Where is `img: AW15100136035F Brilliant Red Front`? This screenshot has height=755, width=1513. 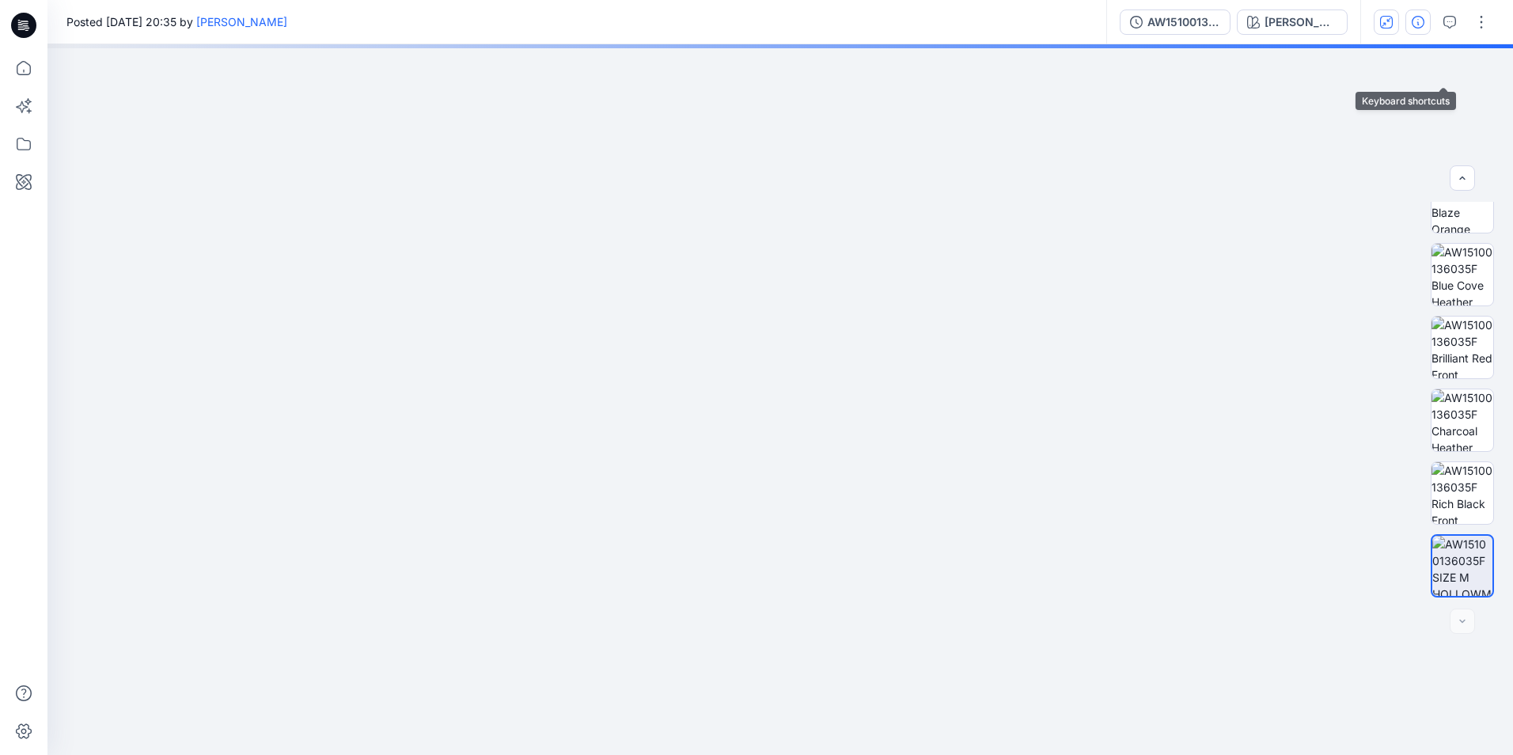
img: AW15100136035F Brilliant Red Front is located at coordinates (1462, 347).